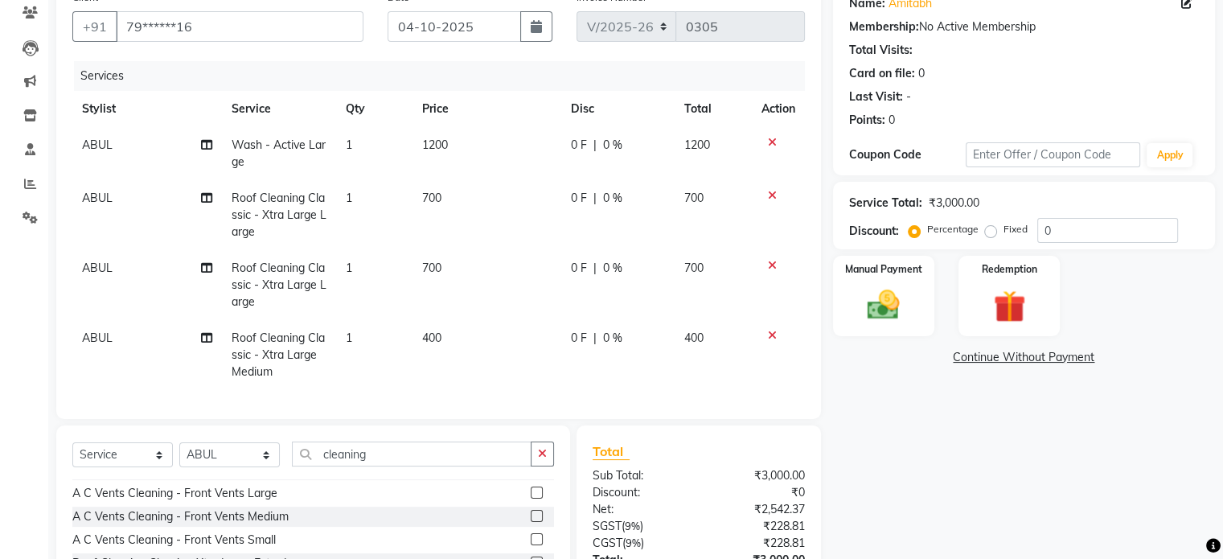  Describe the element at coordinates (174, 539) in the screenshot. I see `div: A C Vents Cleaning - Front Vents Small` at that location.